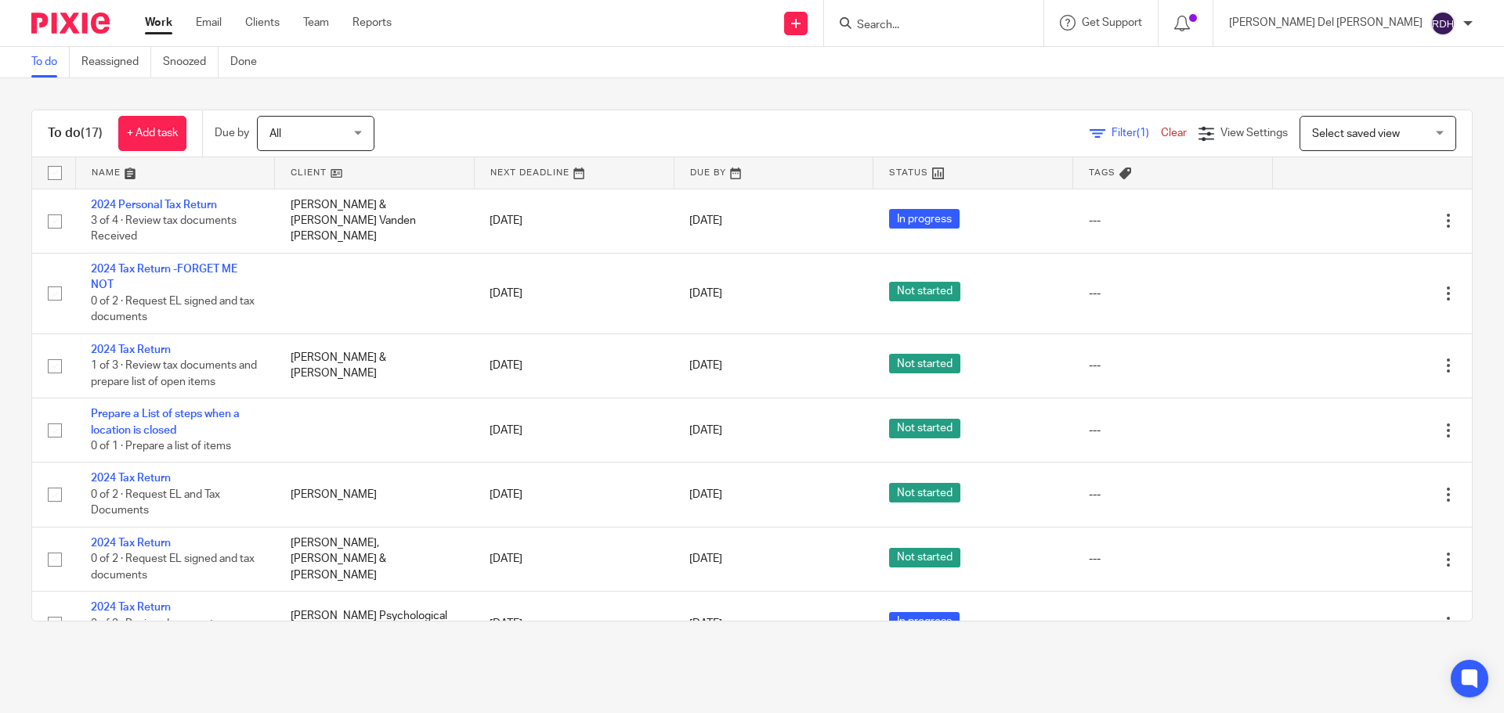  I want to click on span: Get Support, so click(1111, 23).